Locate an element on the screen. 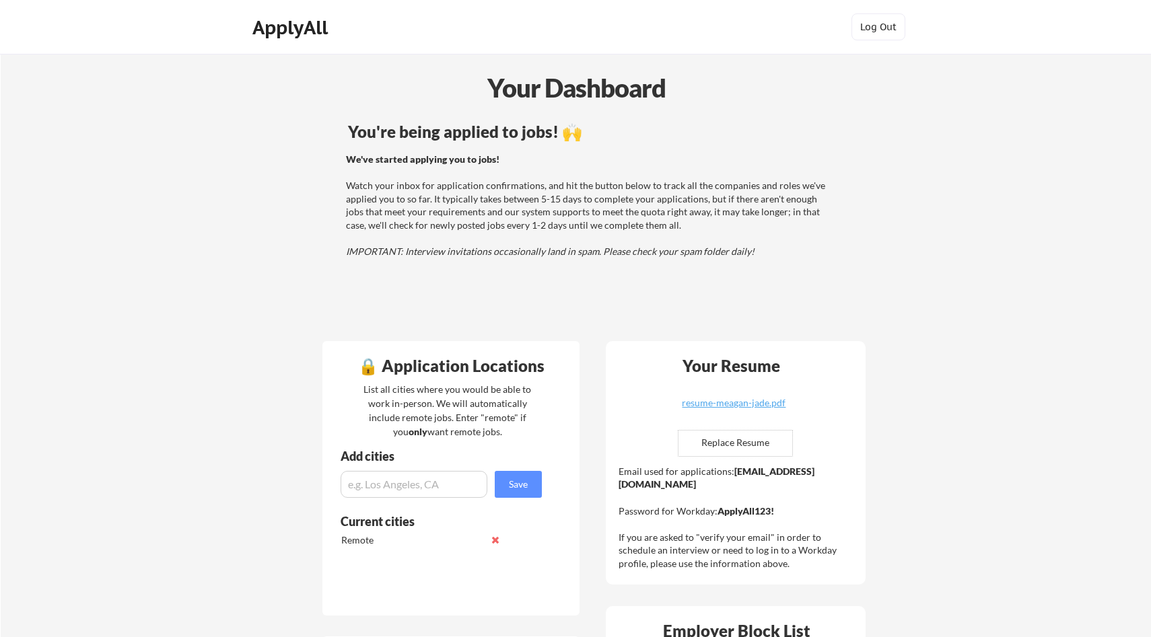 This screenshot has width=1151, height=637. div: Email used for applications: Password for Workday: If you are asked to "verify your email" in ord... is located at coordinates (737, 517).